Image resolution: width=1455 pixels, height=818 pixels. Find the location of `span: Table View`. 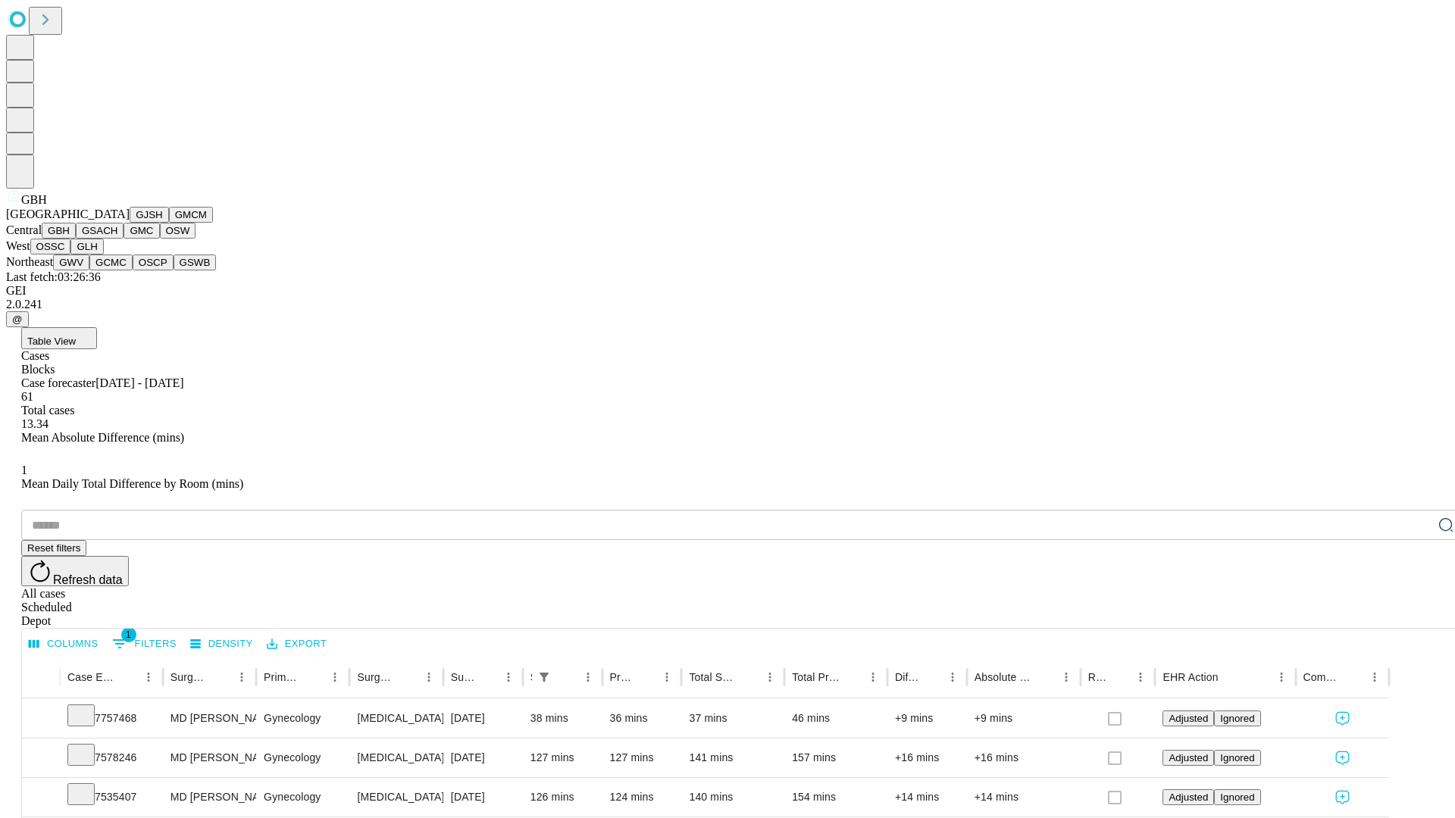

span: Table View is located at coordinates (52, 341).